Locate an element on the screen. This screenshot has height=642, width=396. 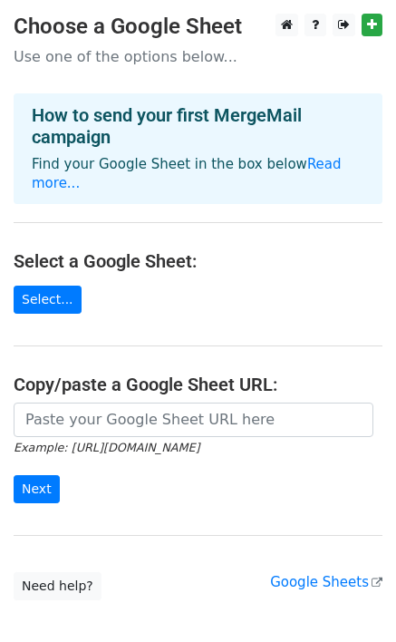
h4: Select a Google Sheet: is located at coordinates (198, 261).